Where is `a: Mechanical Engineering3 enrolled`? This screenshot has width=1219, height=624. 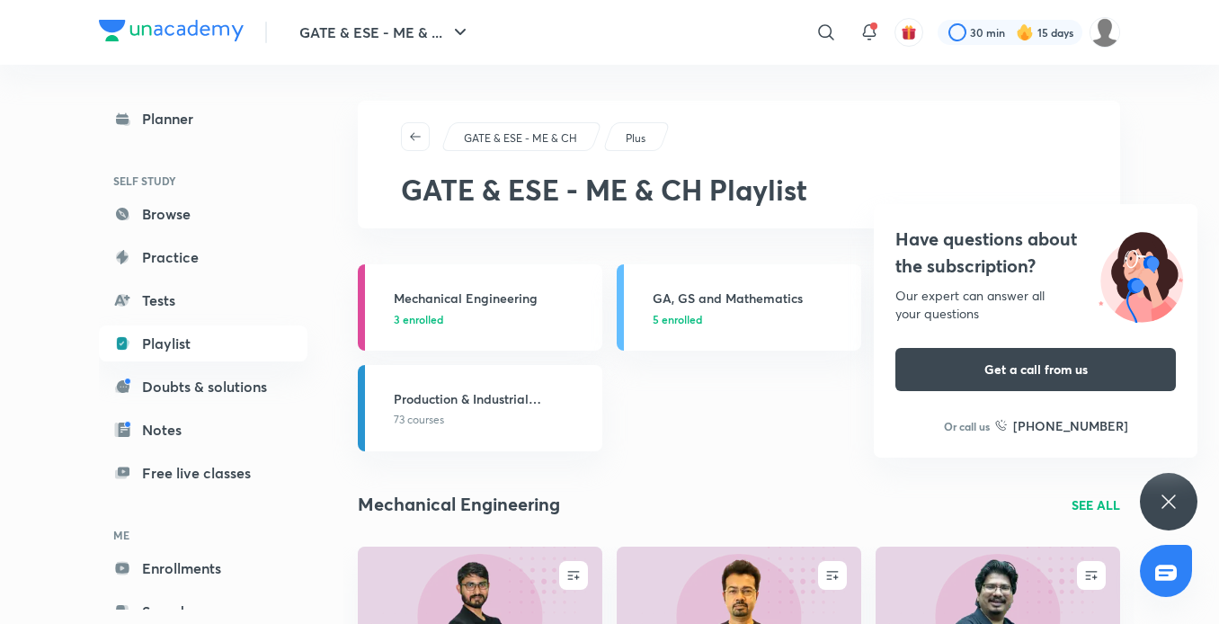 a: Mechanical Engineering3 enrolled is located at coordinates (480, 308).